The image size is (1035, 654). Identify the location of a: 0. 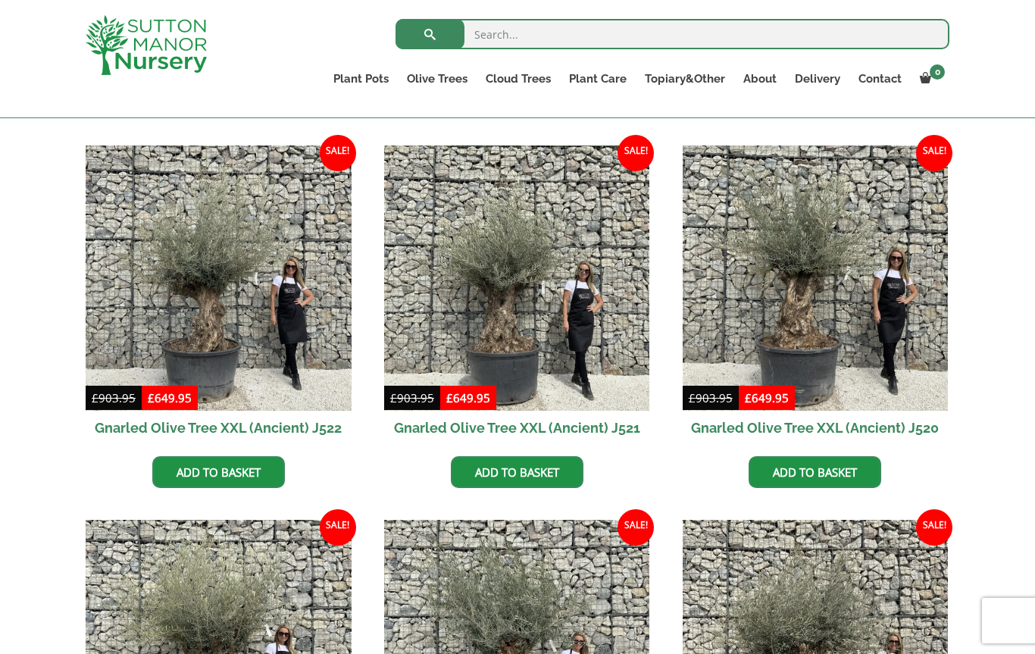
(929, 79).